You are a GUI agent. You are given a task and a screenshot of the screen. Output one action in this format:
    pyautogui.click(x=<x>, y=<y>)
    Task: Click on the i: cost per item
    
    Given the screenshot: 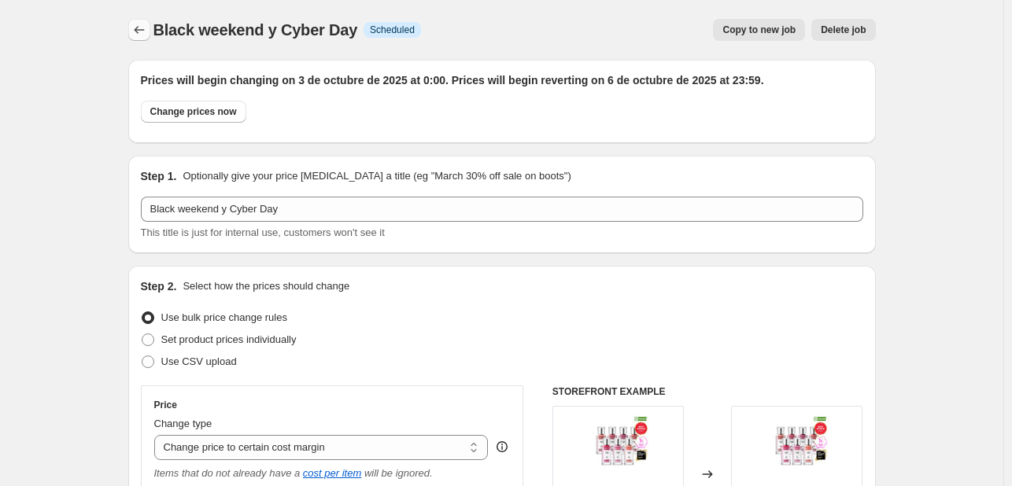 What is the action you would take?
    pyautogui.click(x=332, y=473)
    